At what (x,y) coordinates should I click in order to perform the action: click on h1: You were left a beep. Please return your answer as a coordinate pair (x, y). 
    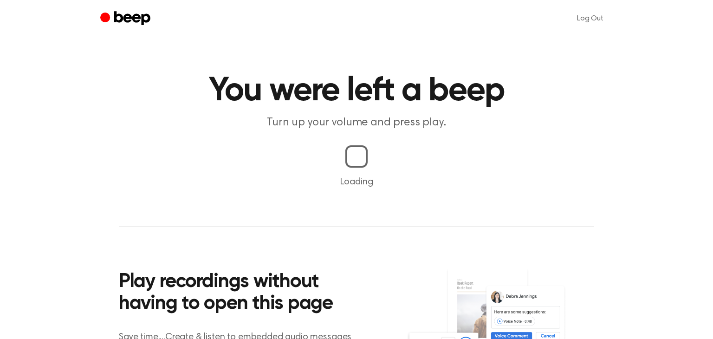
    Looking at the image, I should click on (356, 91).